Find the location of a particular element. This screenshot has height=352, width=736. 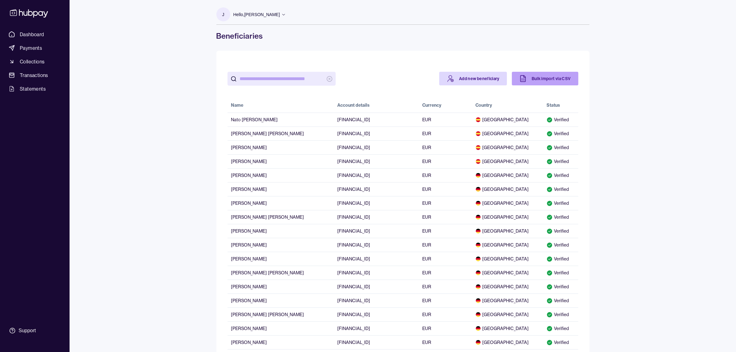

div: Account details is located at coordinates (353, 105).